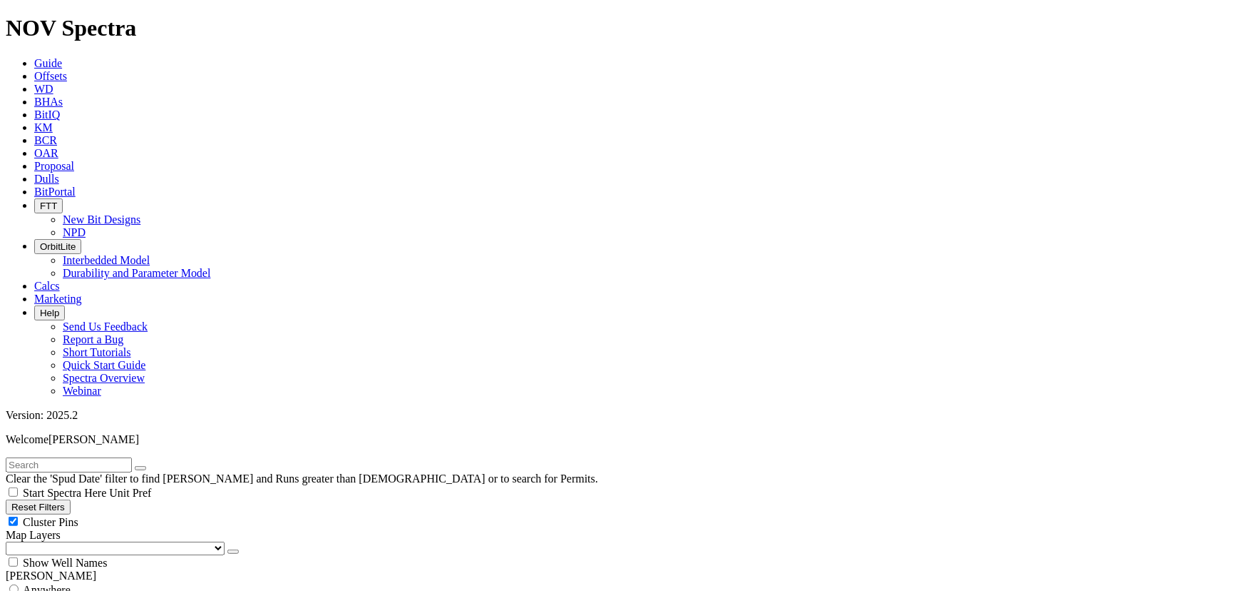 The image size is (1244, 591). What do you see at coordinates (48, 205) in the screenshot?
I see `button: FTT` at bounding box center [48, 205].